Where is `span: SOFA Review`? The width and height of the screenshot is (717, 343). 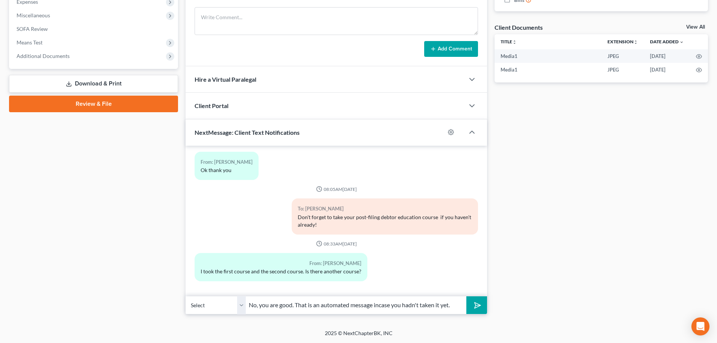 span: SOFA Review is located at coordinates (32, 29).